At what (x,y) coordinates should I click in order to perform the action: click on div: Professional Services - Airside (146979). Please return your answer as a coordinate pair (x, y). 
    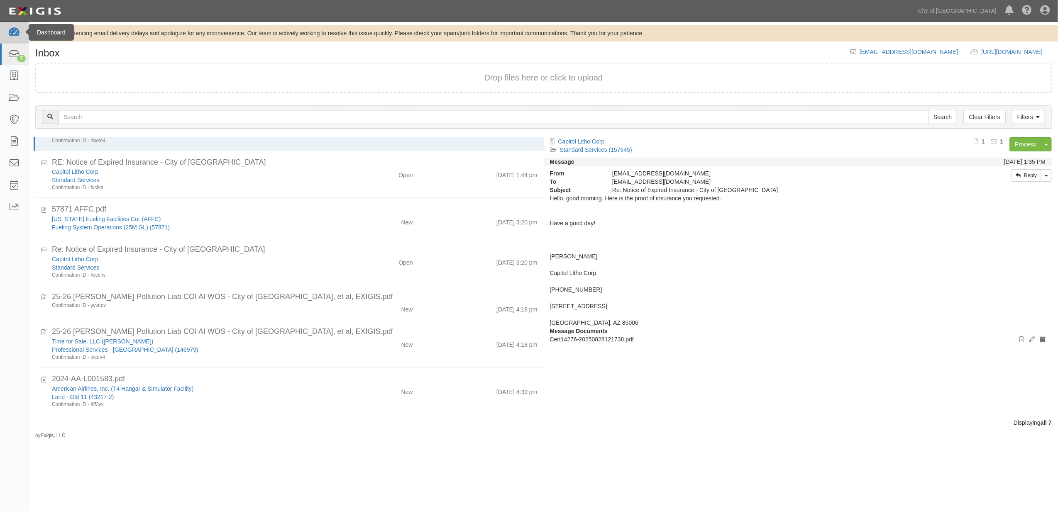
    Looking at the image, I should click on (191, 350).